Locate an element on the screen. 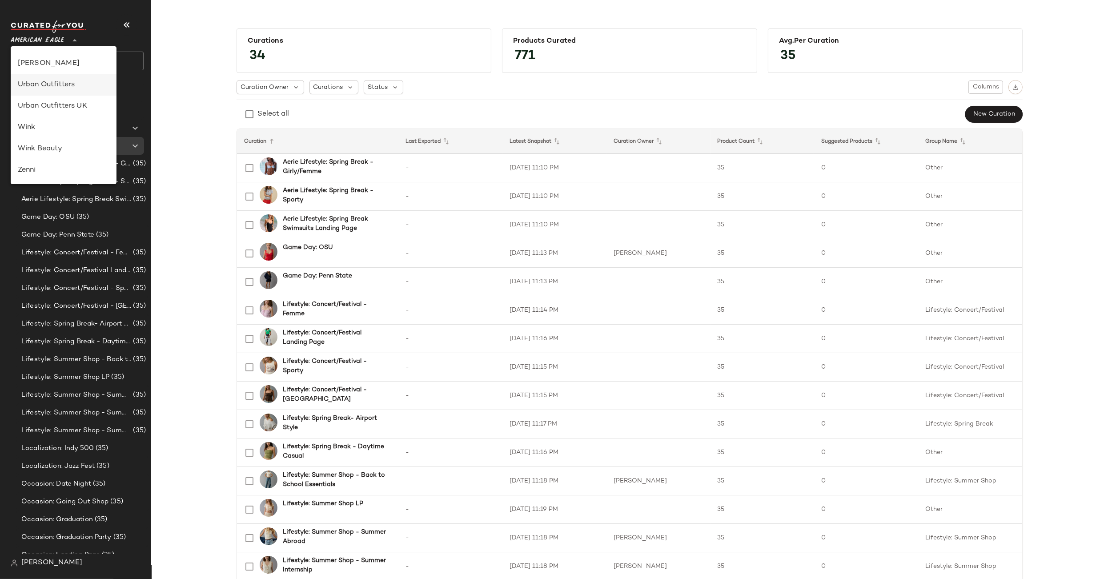 Image resolution: width=1108 pixels, height=579 pixels. b: Game Day: OSU is located at coordinates (308, 247).